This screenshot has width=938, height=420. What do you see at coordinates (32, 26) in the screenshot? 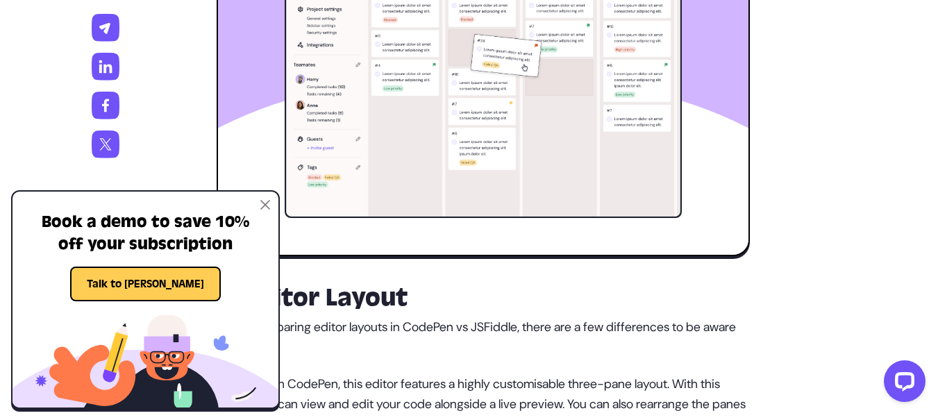
I see `button: Open LiveChat chat widget` at bounding box center [32, 26].